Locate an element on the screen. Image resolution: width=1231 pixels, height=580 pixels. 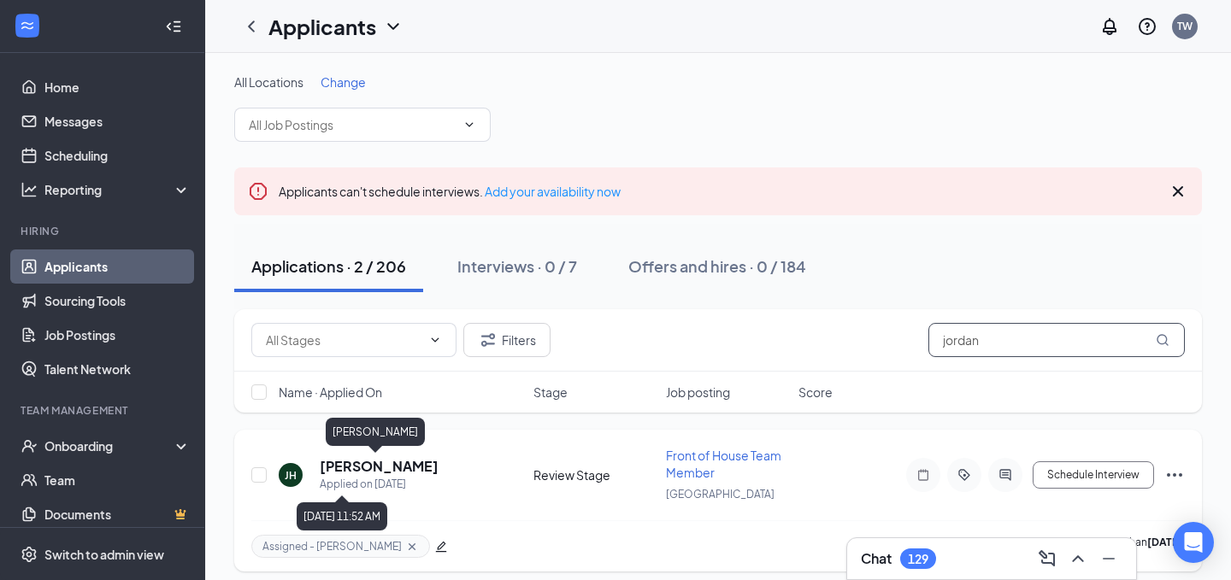
svg: Filter is located at coordinates (488, 340).